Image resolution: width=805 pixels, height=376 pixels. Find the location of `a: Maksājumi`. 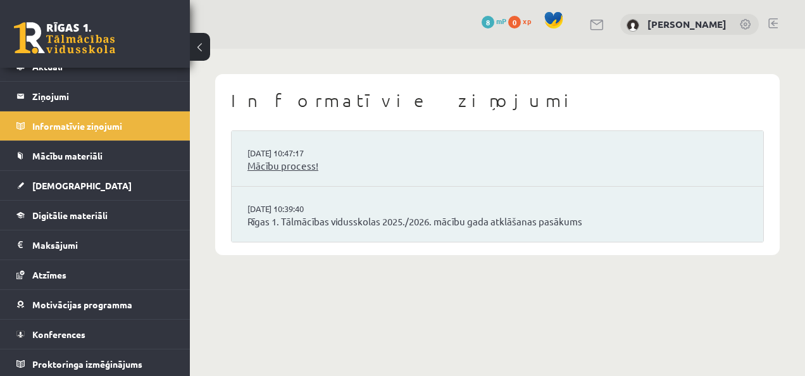

a: Maksājumi is located at coordinates (95, 245).